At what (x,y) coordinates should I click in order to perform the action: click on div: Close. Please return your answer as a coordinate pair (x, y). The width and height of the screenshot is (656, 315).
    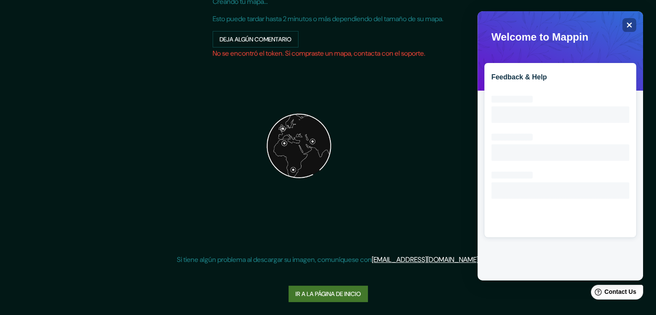
    Looking at the image, I should click on (152, 14).